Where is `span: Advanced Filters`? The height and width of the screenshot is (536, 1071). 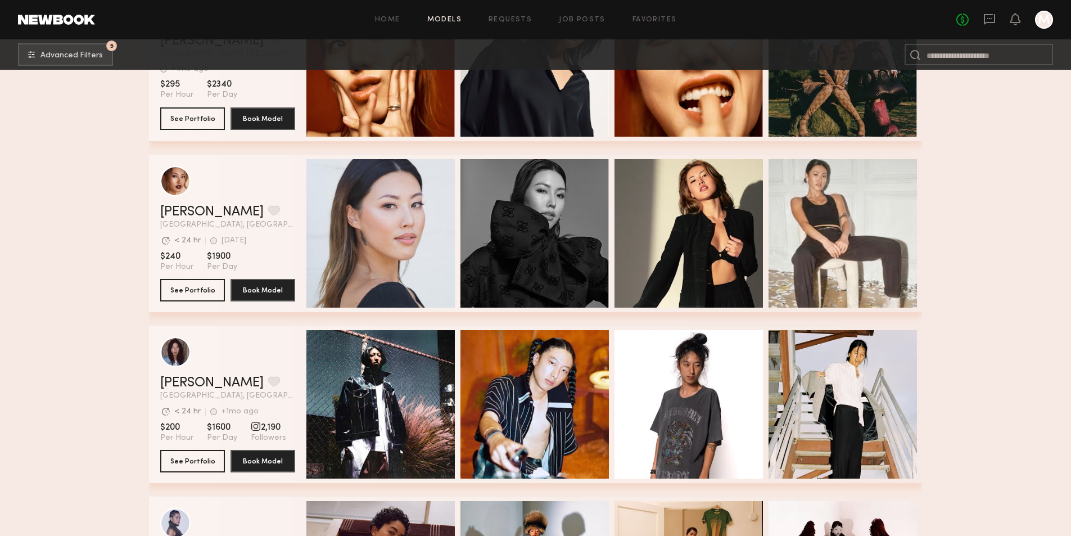 span: Advanced Filters is located at coordinates (71, 56).